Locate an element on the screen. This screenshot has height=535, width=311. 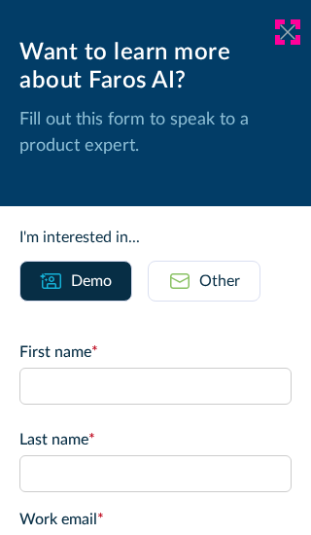
div: Want to learn more about Faros AI? is located at coordinates (156, 67).